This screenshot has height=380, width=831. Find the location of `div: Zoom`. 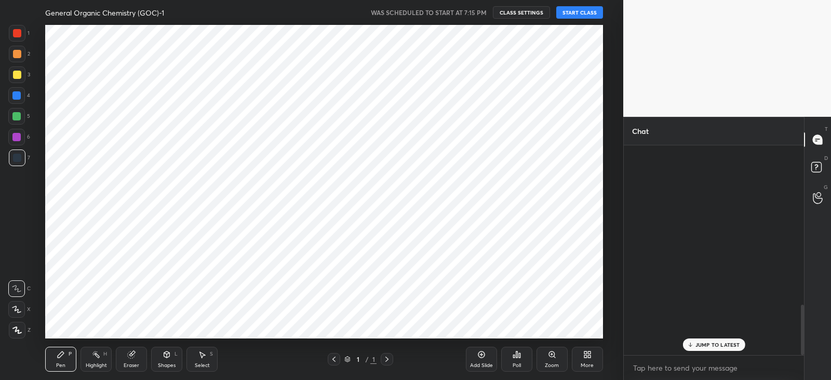

div: Zoom is located at coordinates (552, 366).